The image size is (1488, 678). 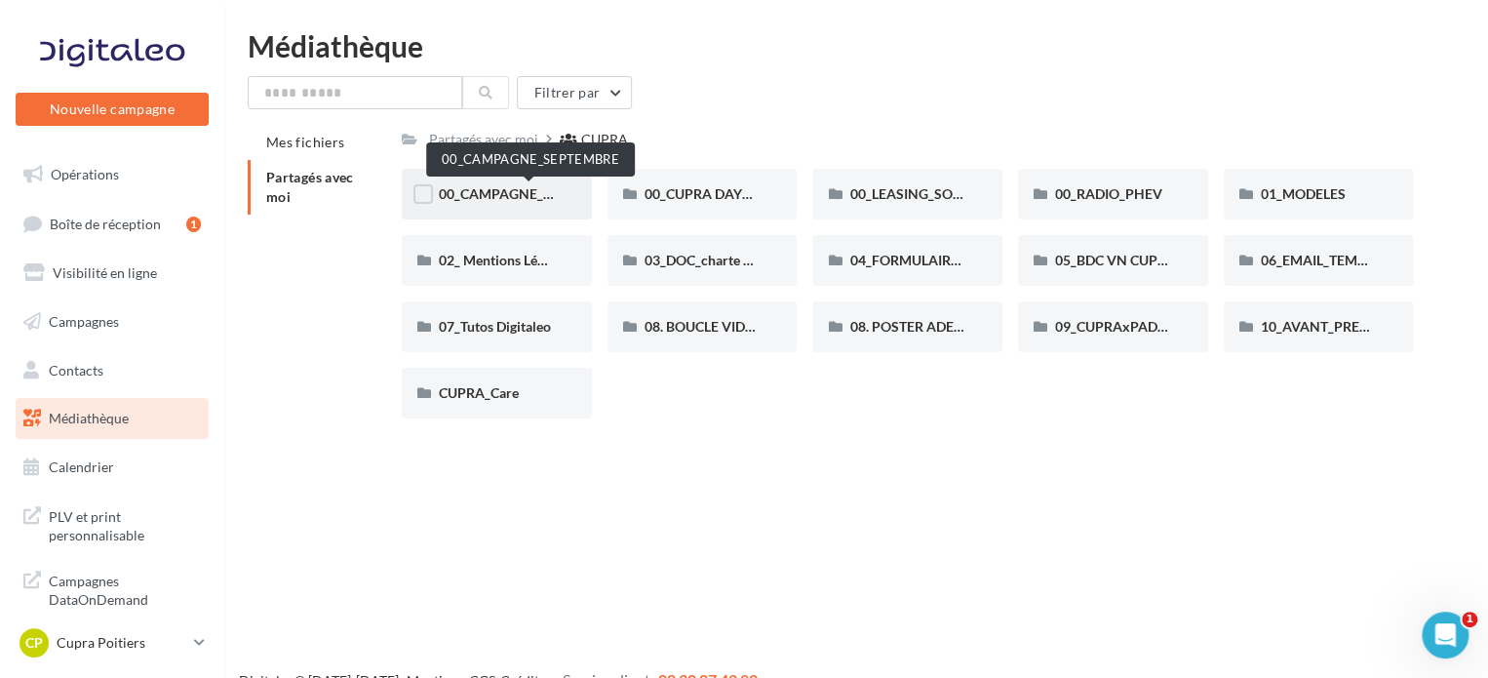 What do you see at coordinates (1374, 259) in the screenshot?
I see `span: 06_EMAIL_TEMPLATE HTML CUPRA` at bounding box center [1374, 259].